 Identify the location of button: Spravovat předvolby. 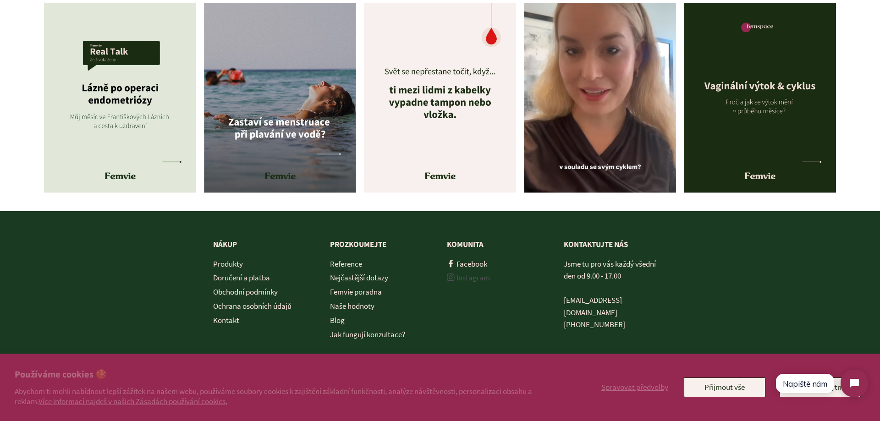
(635, 387).